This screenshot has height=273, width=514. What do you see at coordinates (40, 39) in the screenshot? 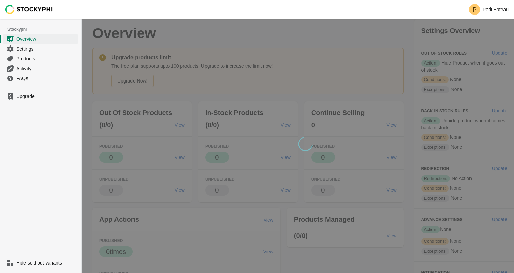
I see `a: Overview` at bounding box center [40, 39].